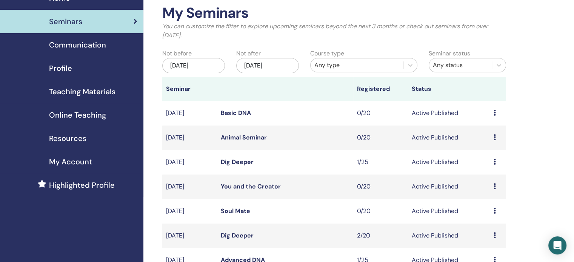  I want to click on span: Teaching Materials, so click(82, 92).